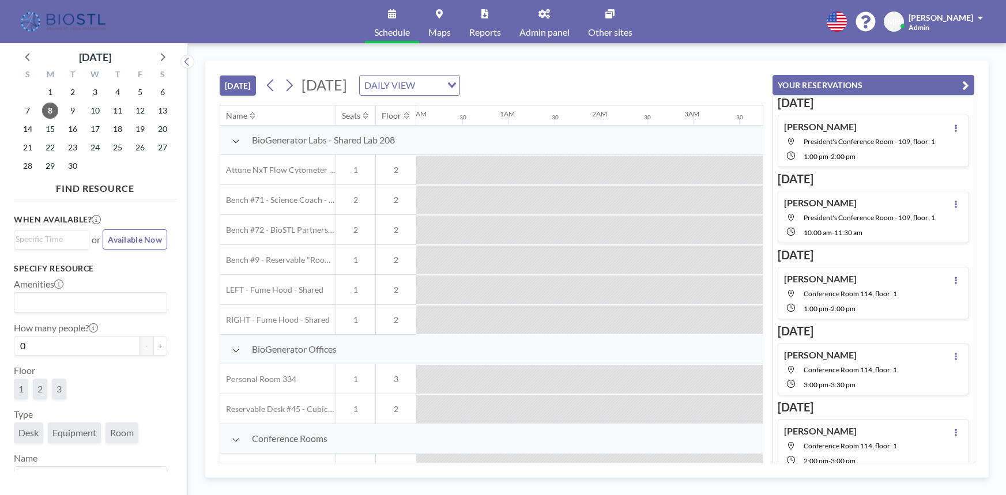 This screenshot has width=1006, height=495. I want to click on span: Friday, September 5, 2025, so click(140, 92).